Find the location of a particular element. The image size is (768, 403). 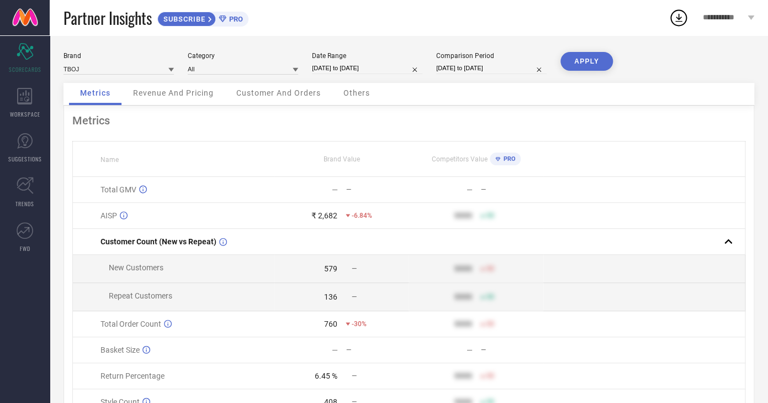

span: Total GMV is located at coordinates (118, 189).